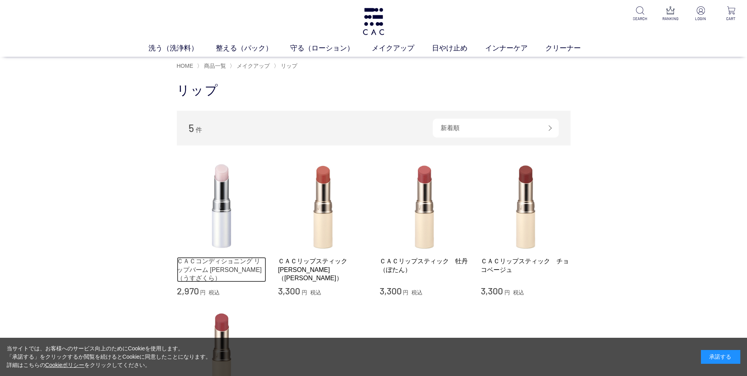 The width and height of the screenshot is (747, 376). What do you see at coordinates (572, 48) in the screenshot?
I see `a: クリーナー` at bounding box center [572, 48].